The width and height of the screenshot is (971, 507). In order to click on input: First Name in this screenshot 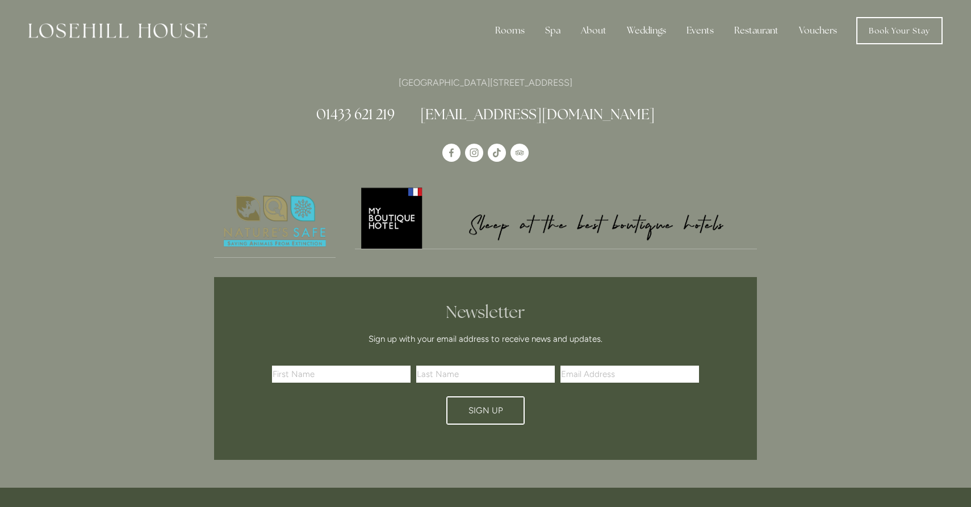, I will do `click(341, 374)`.